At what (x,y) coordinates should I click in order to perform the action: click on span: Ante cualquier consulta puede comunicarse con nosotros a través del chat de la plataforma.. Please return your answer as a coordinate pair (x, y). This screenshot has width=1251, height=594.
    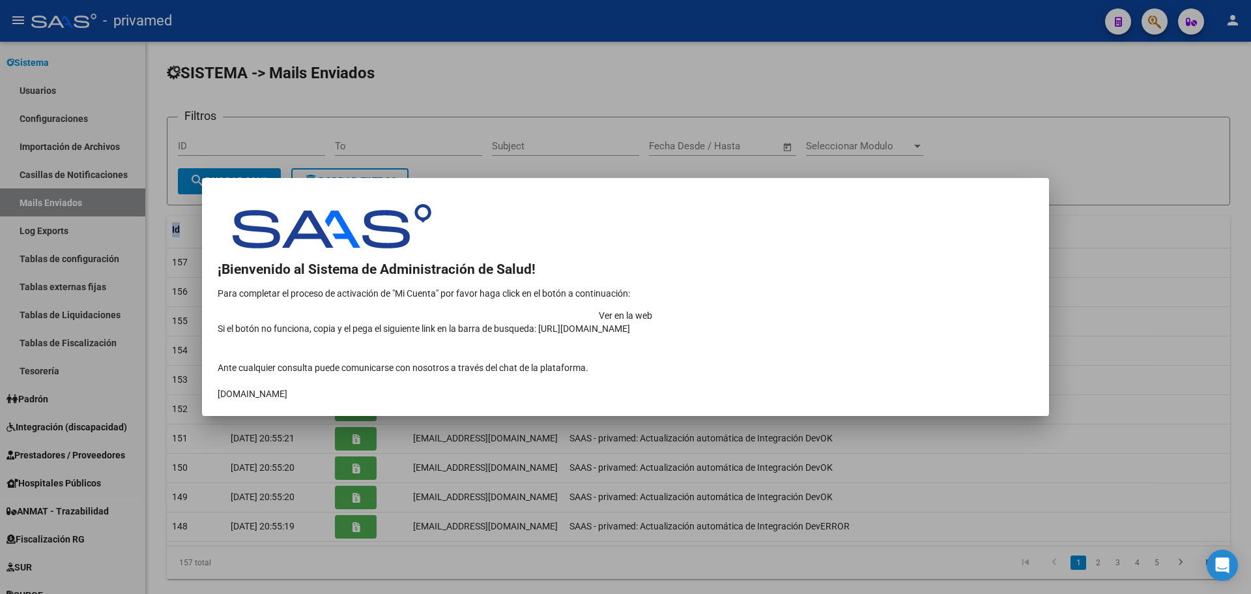
    Looking at the image, I should click on (403, 380).